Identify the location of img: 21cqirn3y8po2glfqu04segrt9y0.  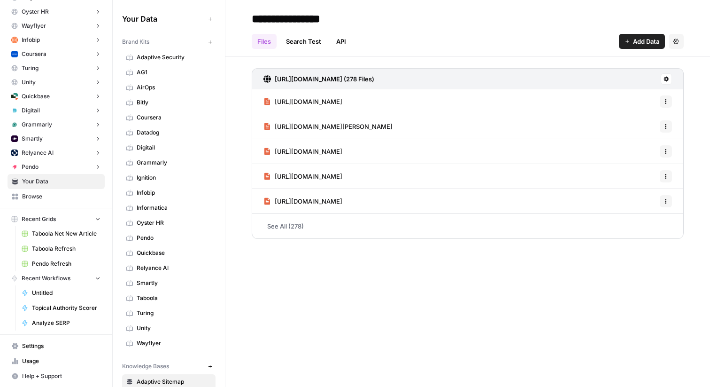
(15, 110).